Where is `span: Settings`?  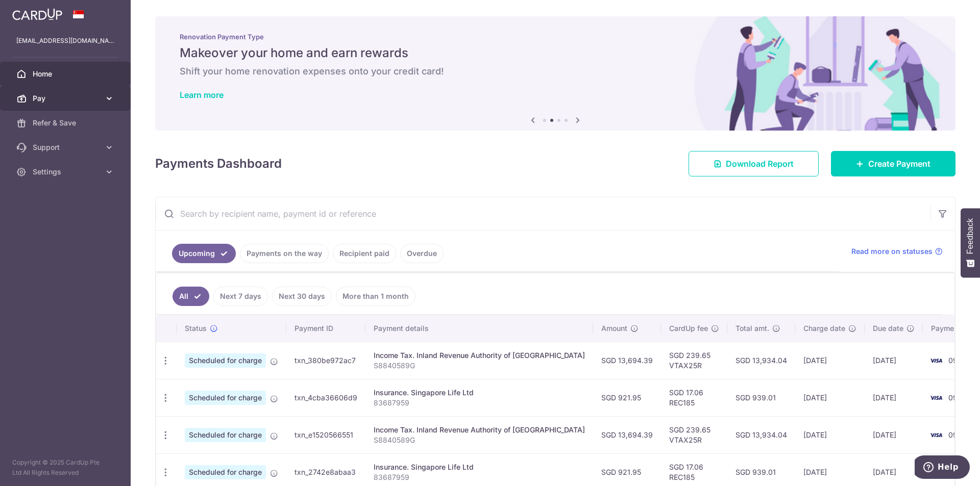 span: Settings is located at coordinates (66, 172).